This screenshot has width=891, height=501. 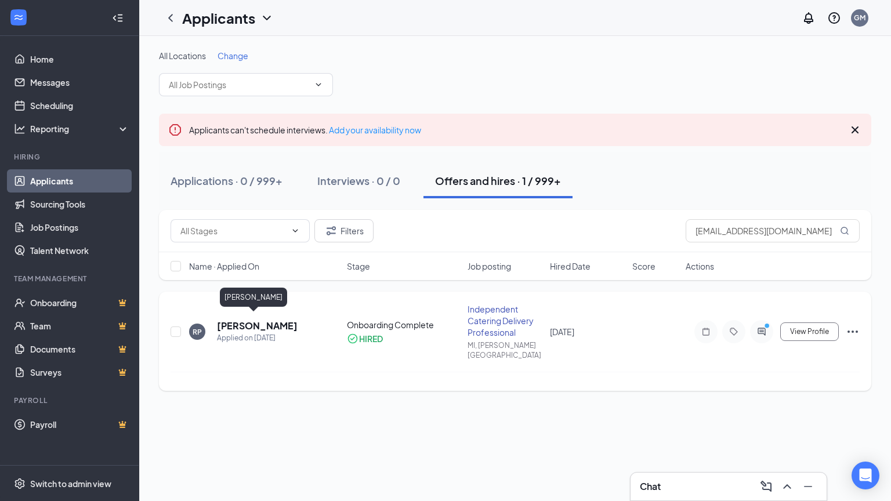 What do you see at coordinates (359, 266) in the screenshot?
I see `span: Stage` at bounding box center [359, 266].